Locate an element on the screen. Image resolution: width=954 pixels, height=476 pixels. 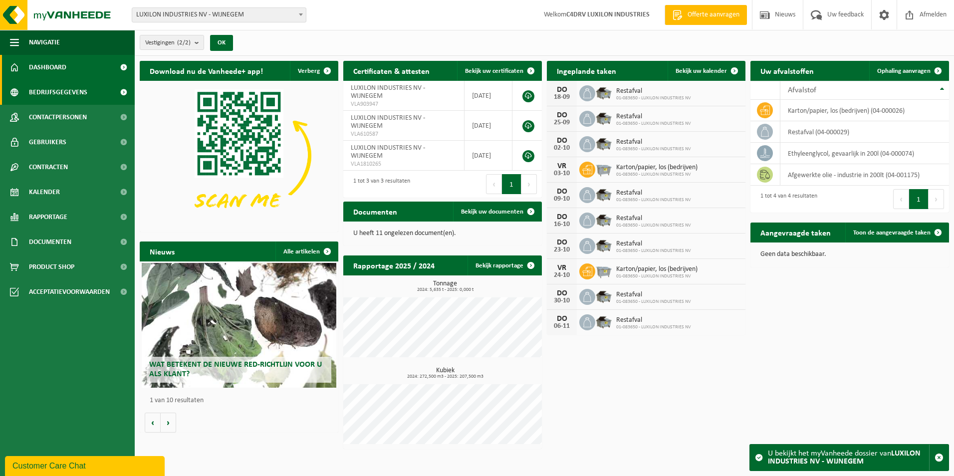
span: Rapportage is located at coordinates (48, 217).